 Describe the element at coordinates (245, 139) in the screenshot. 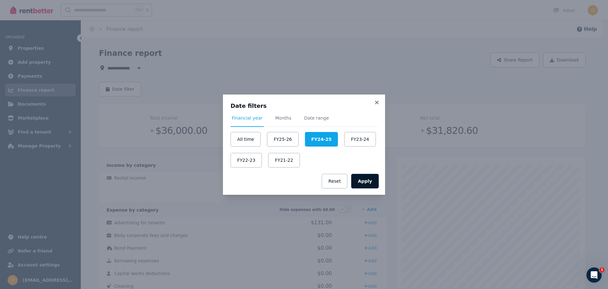

I see `button: All time` at that location.